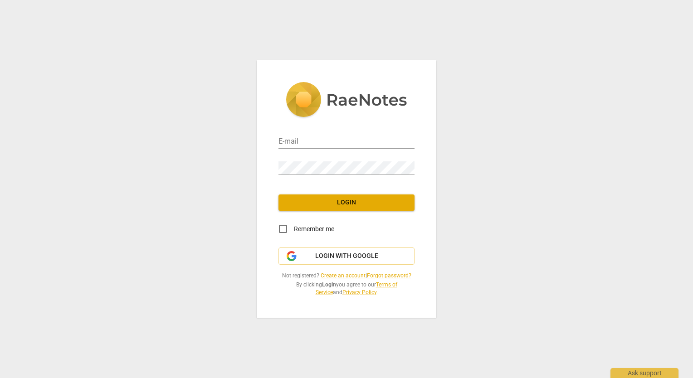 This screenshot has height=378, width=693. What do you see at coordinates (346, 101) in the screenshot?
I see `img: 5ac2273c67554f335776073100b6d88f.svg` at bounding box center [346, 101].